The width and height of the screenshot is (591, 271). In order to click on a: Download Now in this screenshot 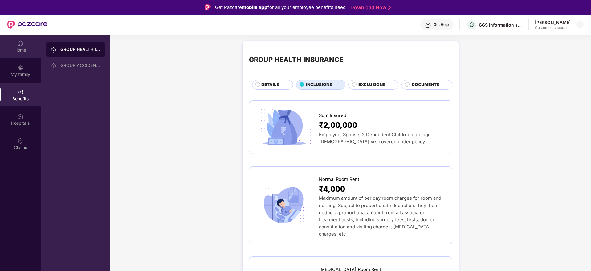, I will do `click(370, 7)`.